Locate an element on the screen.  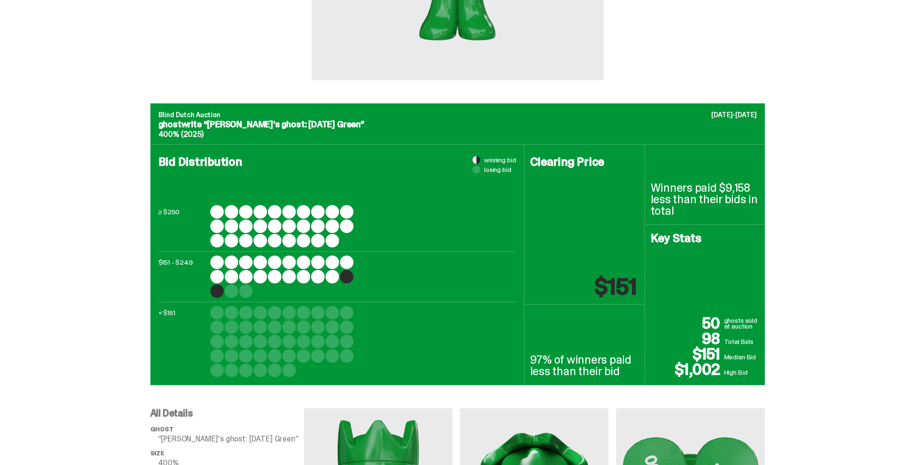
span: 400% (2025) is located at coordinates (181, 134).